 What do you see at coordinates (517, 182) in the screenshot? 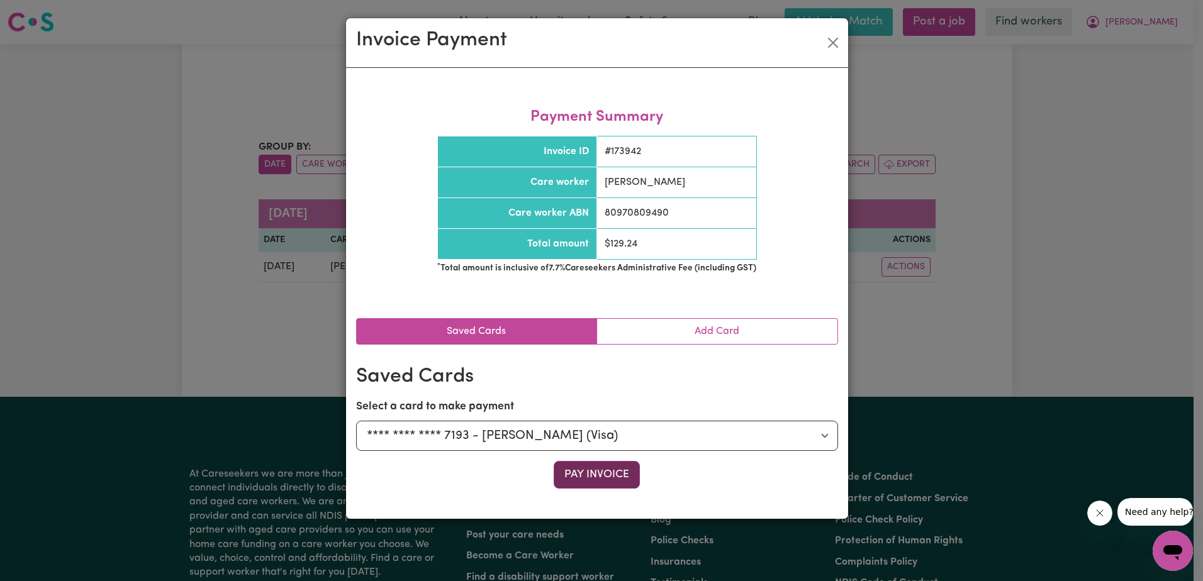
I see `th: Care worker` at bounding box center [517, 182].